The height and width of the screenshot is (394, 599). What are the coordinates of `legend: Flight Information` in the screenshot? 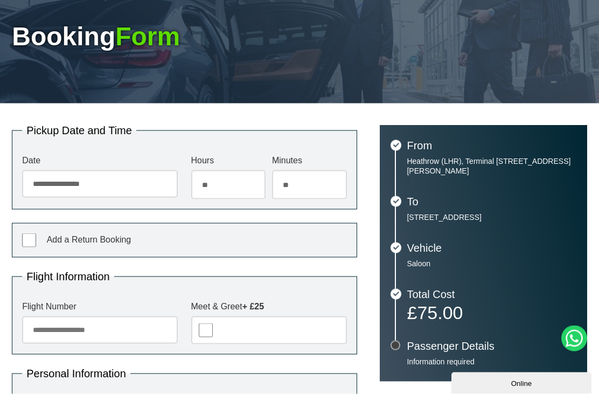 It's located at (68, 276).